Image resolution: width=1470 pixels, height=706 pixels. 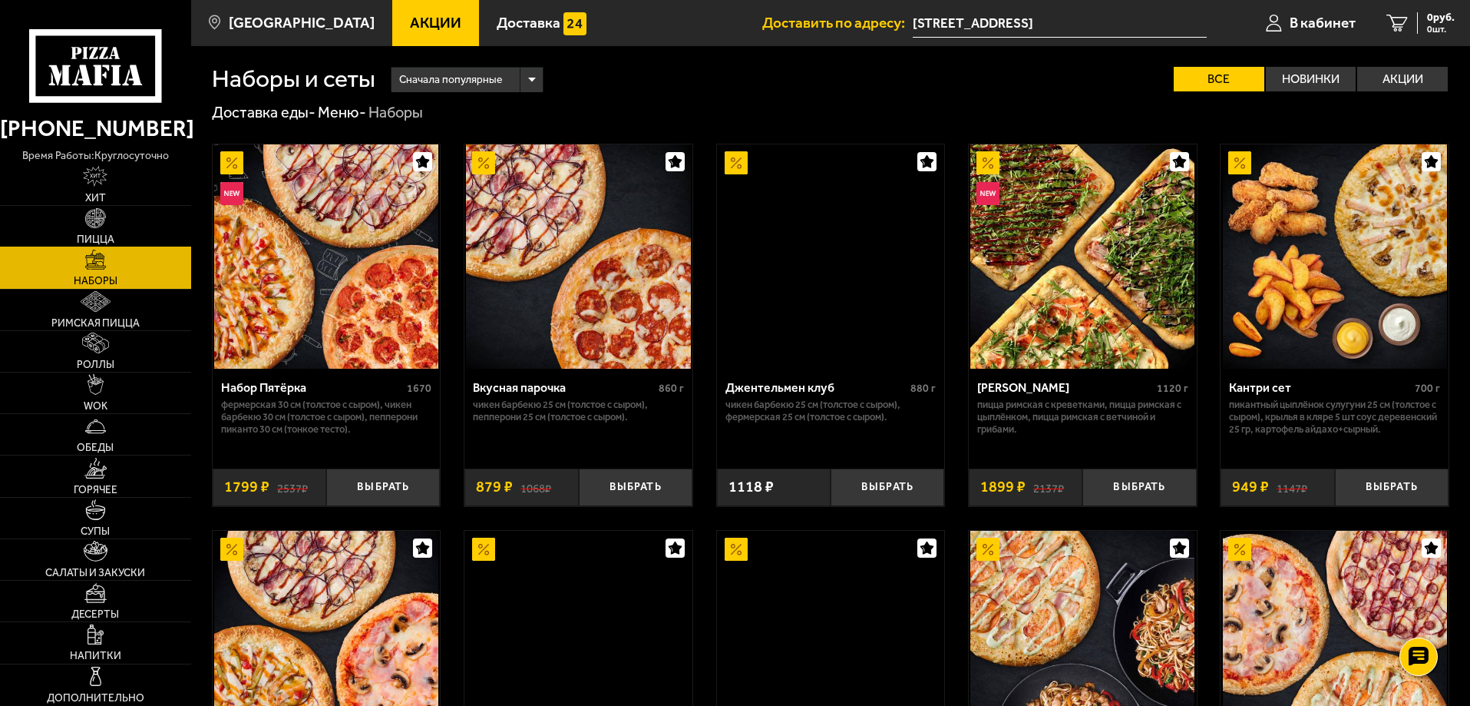 What do you see at coordinates (95, 490) in the screenshot?
I see `span: Горячее` at bounding box center [95, 490].